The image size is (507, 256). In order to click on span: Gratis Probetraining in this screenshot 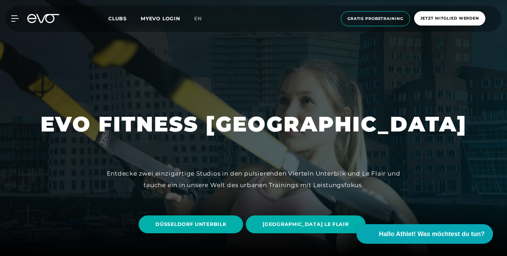, I will do `click(375, 19)`.